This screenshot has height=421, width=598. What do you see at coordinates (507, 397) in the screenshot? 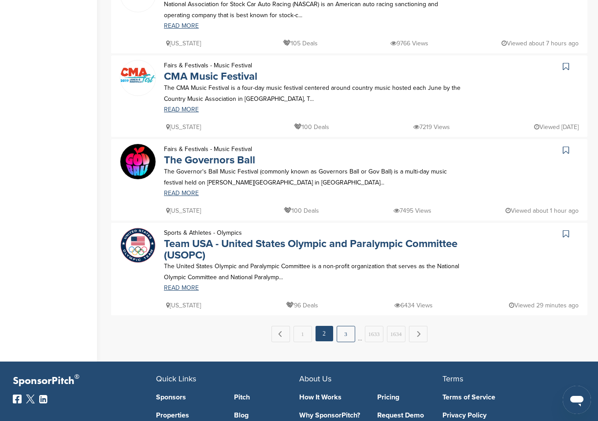
I see `a: Terms of Service` at bounding box center [507, 397].